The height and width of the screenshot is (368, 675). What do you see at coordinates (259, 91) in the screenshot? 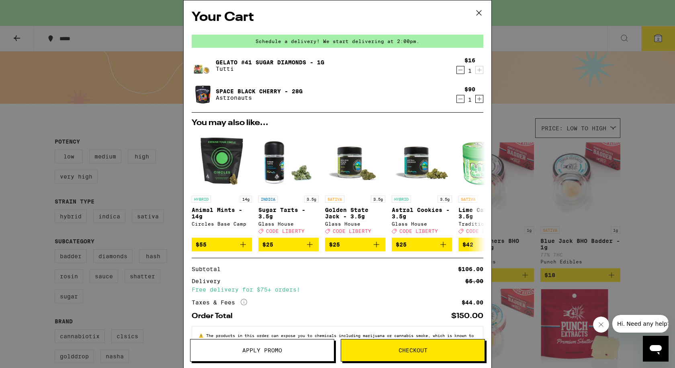
I see `a: Space Black Cherry - 28g` at bounding box center [259, 91].